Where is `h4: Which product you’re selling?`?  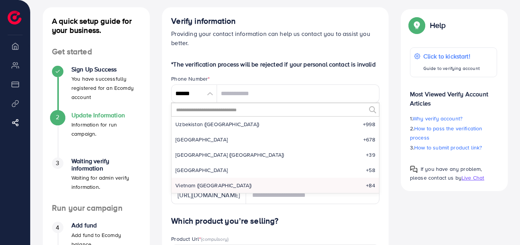 h4: Which product you’re selling? is located at coordinates (275, 221).